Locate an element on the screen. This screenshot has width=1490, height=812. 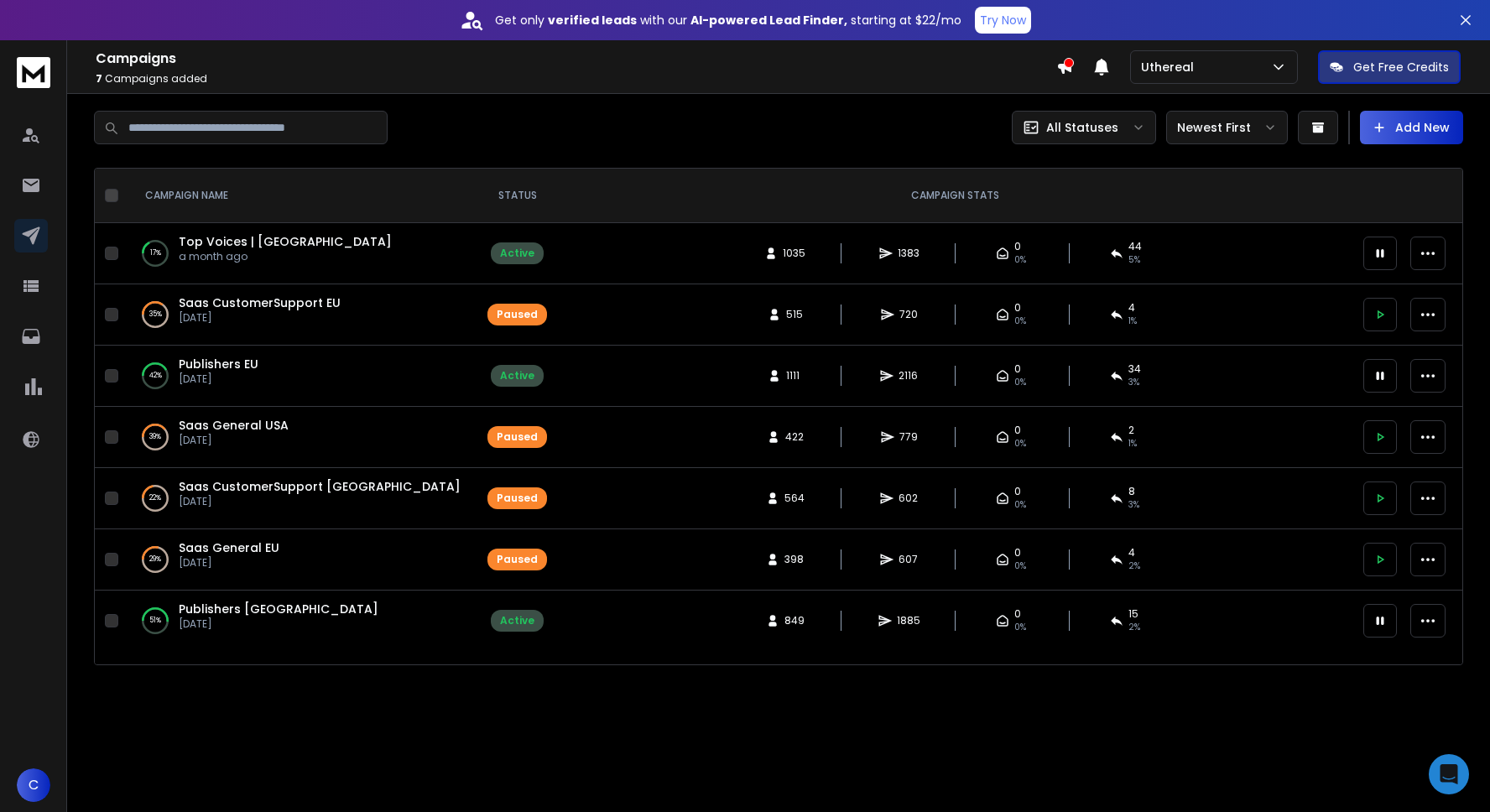
th: CAMPAIGN STATS is located at coordinates (955, 195).